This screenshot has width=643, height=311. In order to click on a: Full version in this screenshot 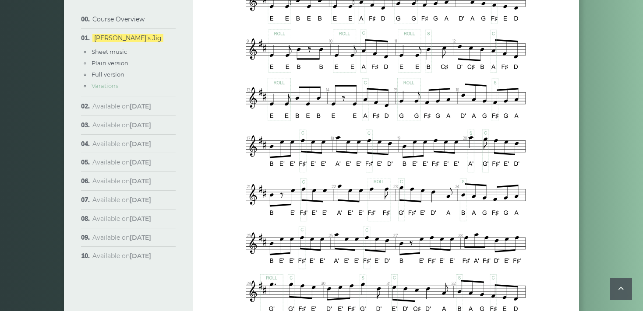, I will do `click(108, 74)`.